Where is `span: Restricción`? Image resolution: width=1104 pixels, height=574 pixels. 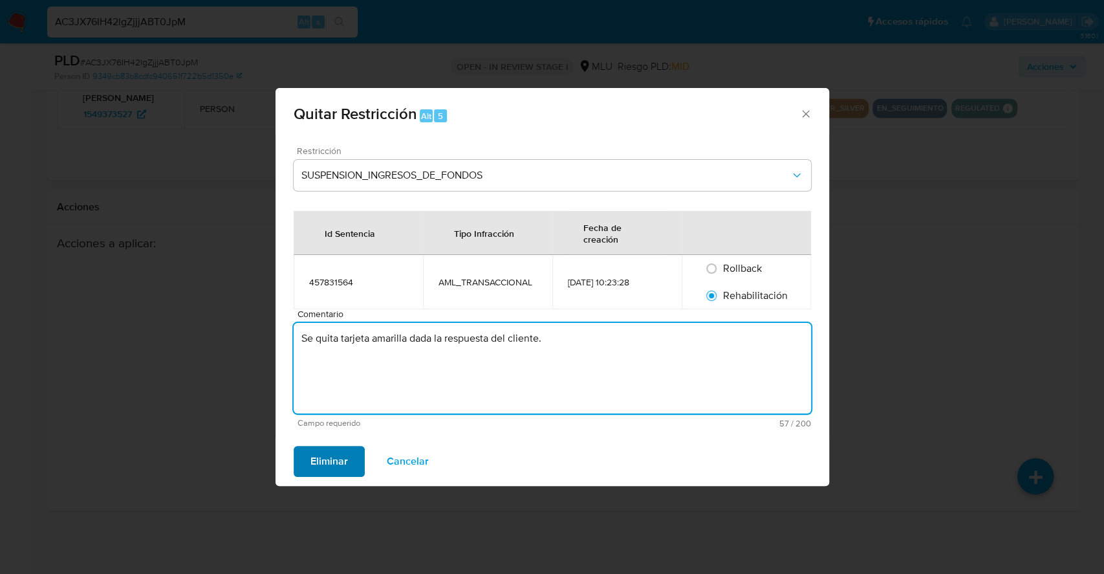 span: Restricción is located at coordinates (556, 151).